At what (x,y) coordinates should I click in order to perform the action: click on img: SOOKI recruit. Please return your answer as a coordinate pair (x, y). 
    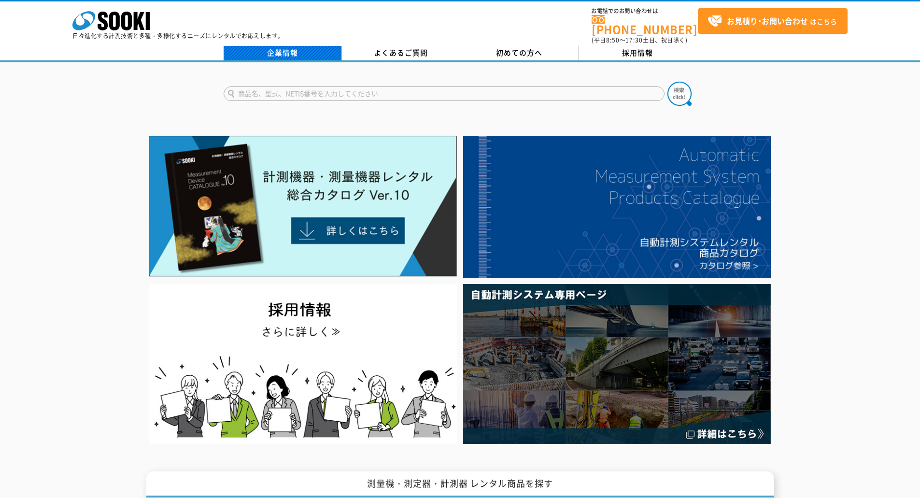
    Looking at the image, I should click on (303, 364).